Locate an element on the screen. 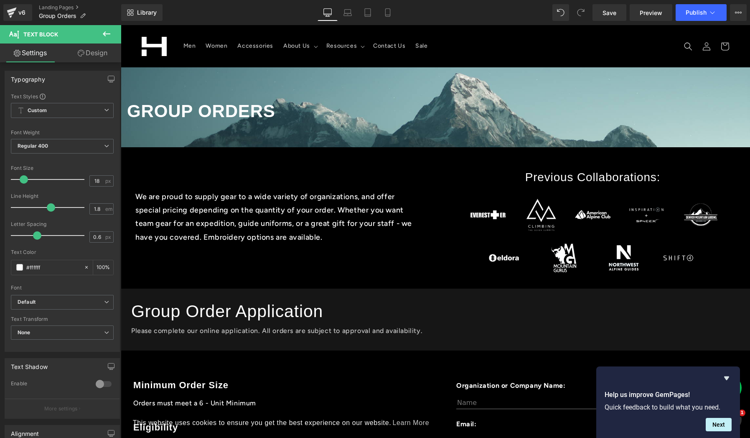  button: Publish is located at coordinates (701, 13).